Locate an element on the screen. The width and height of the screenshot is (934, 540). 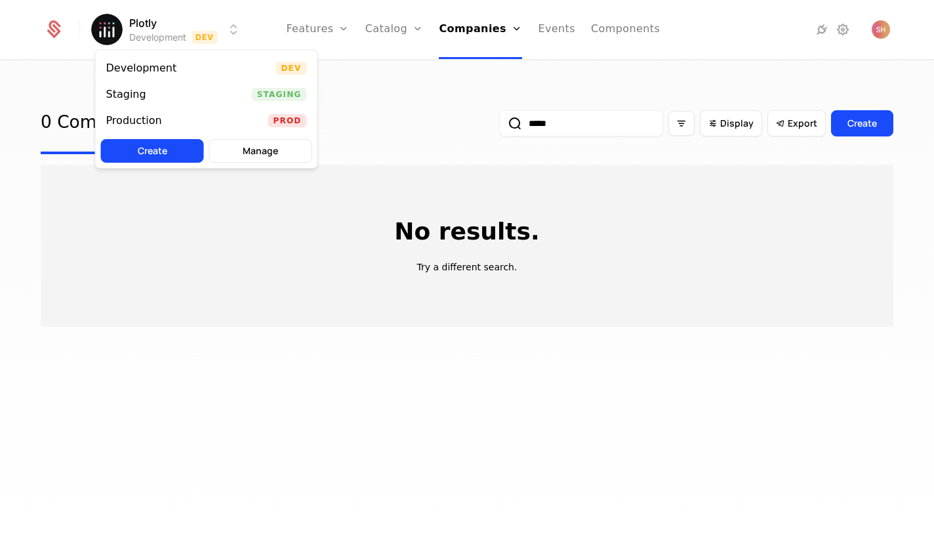
span: Prod is located at coordinates (287, 121).